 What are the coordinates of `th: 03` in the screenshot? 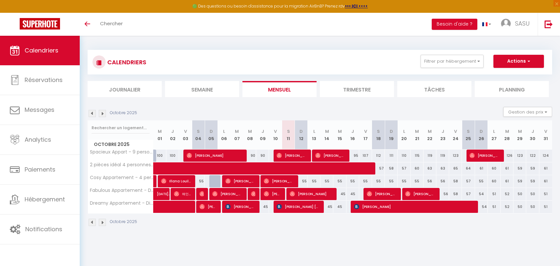 It's located at (185, 135).